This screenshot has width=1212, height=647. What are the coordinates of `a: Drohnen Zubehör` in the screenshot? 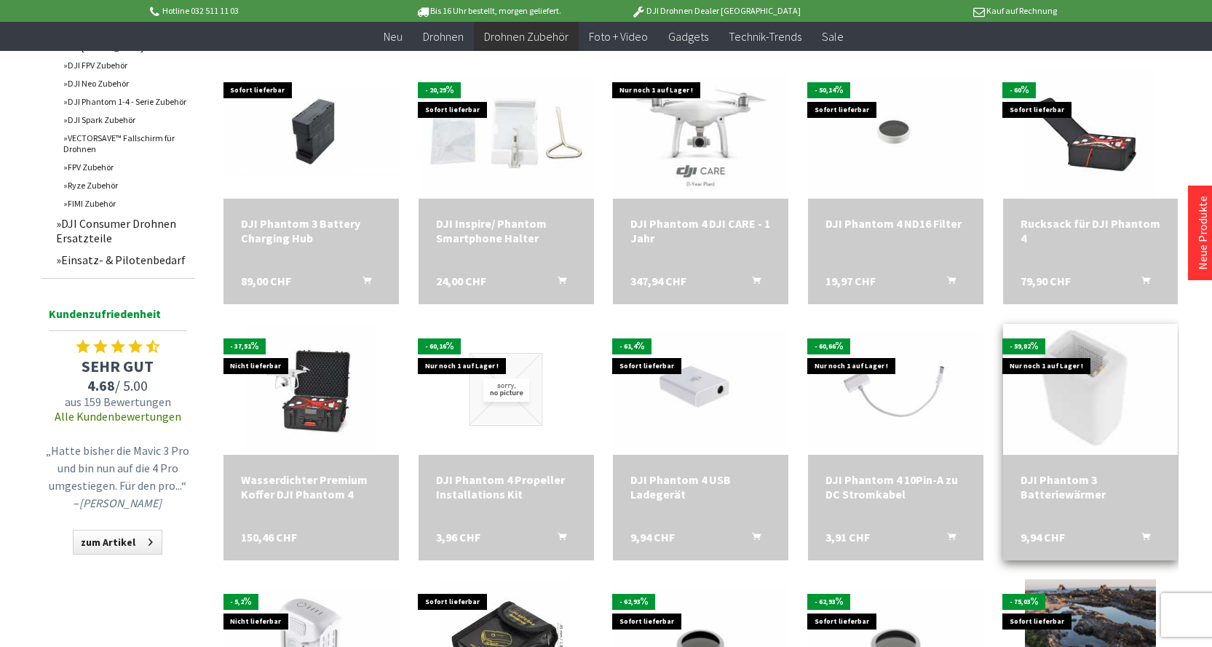 It's located at (526, 36).